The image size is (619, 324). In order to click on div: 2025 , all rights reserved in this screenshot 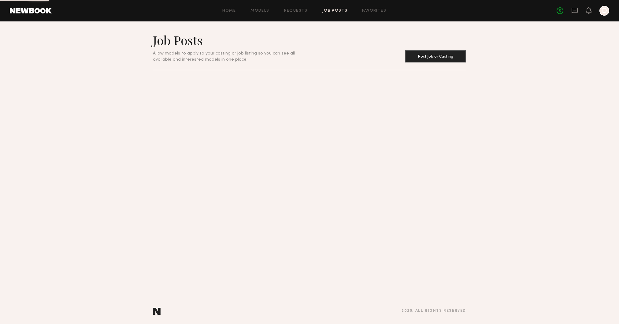, I will do `click(434, 311)`.